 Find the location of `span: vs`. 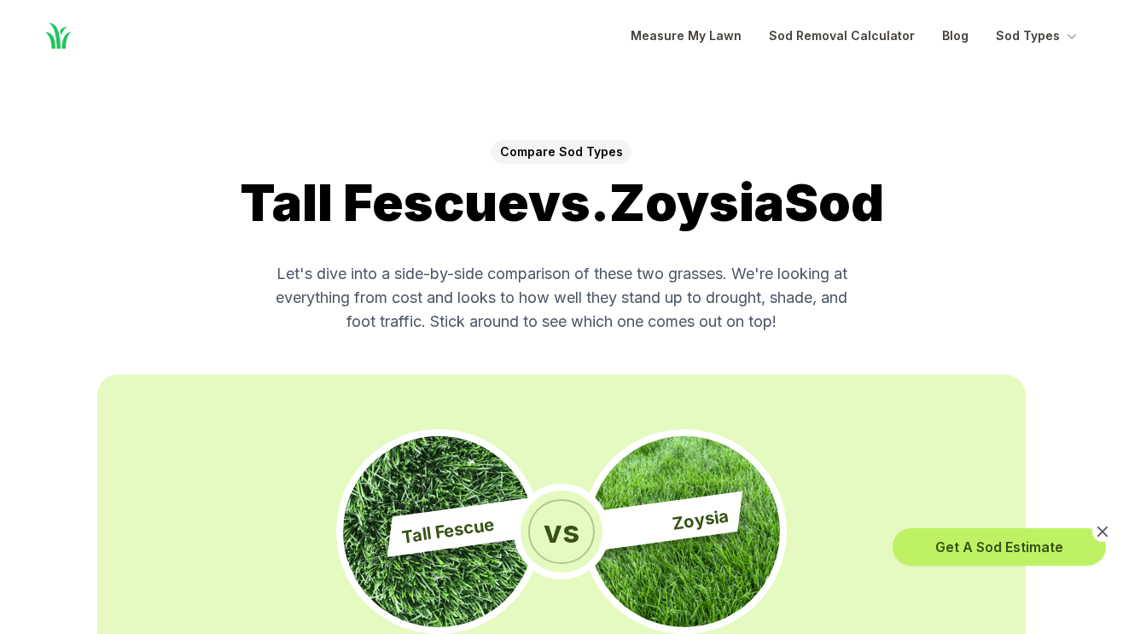

span: vs is located at coordinates (561, 532).